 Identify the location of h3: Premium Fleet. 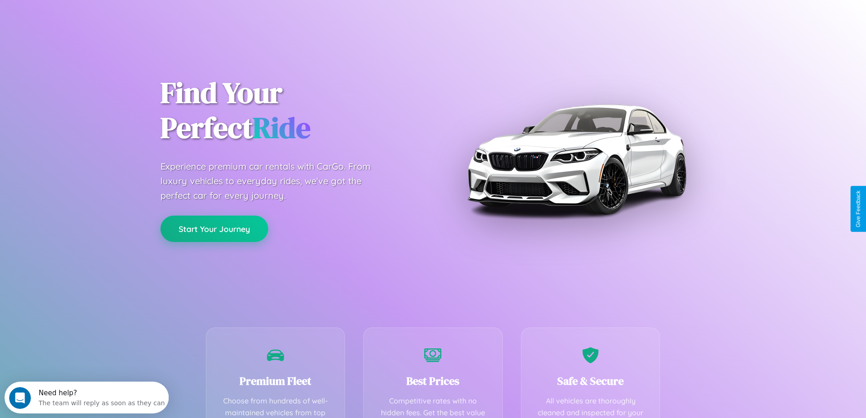
(276, 381).